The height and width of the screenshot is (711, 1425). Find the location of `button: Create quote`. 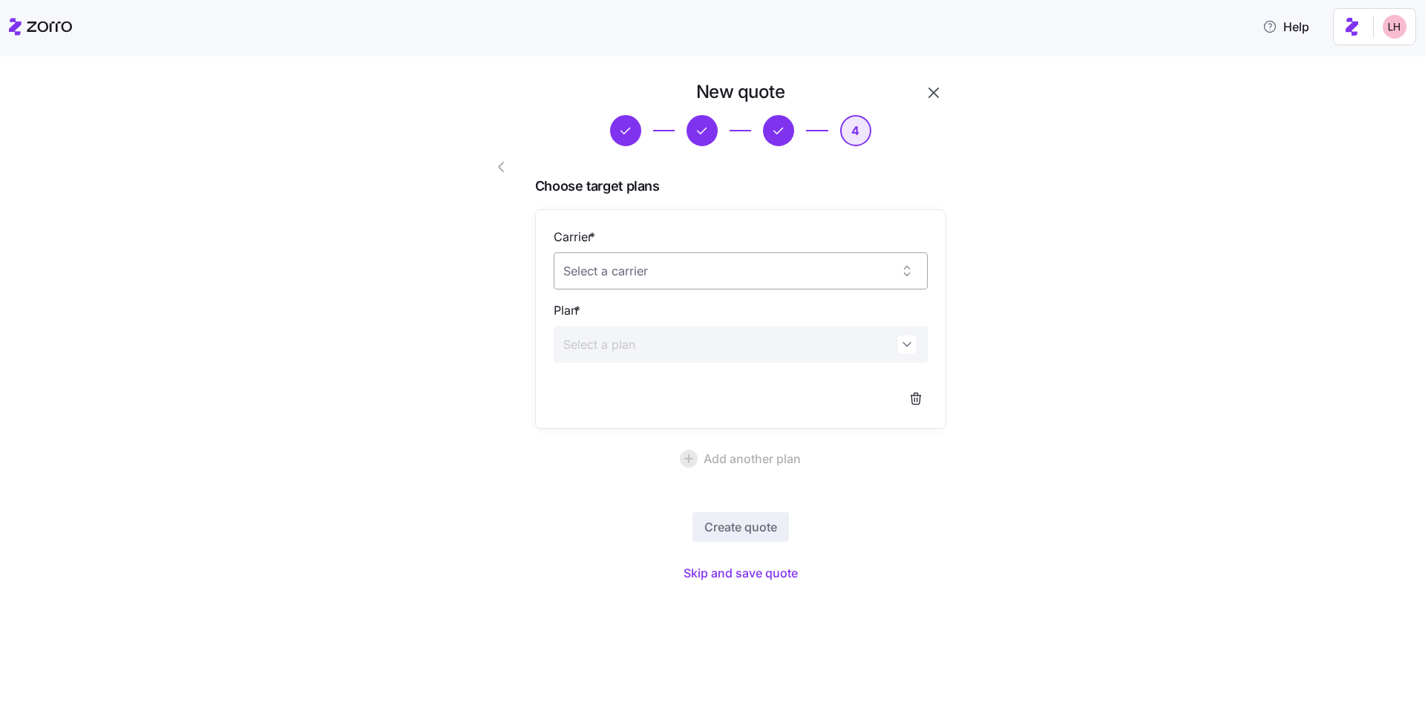

button: Create quote is located at coordinates (741, 527).